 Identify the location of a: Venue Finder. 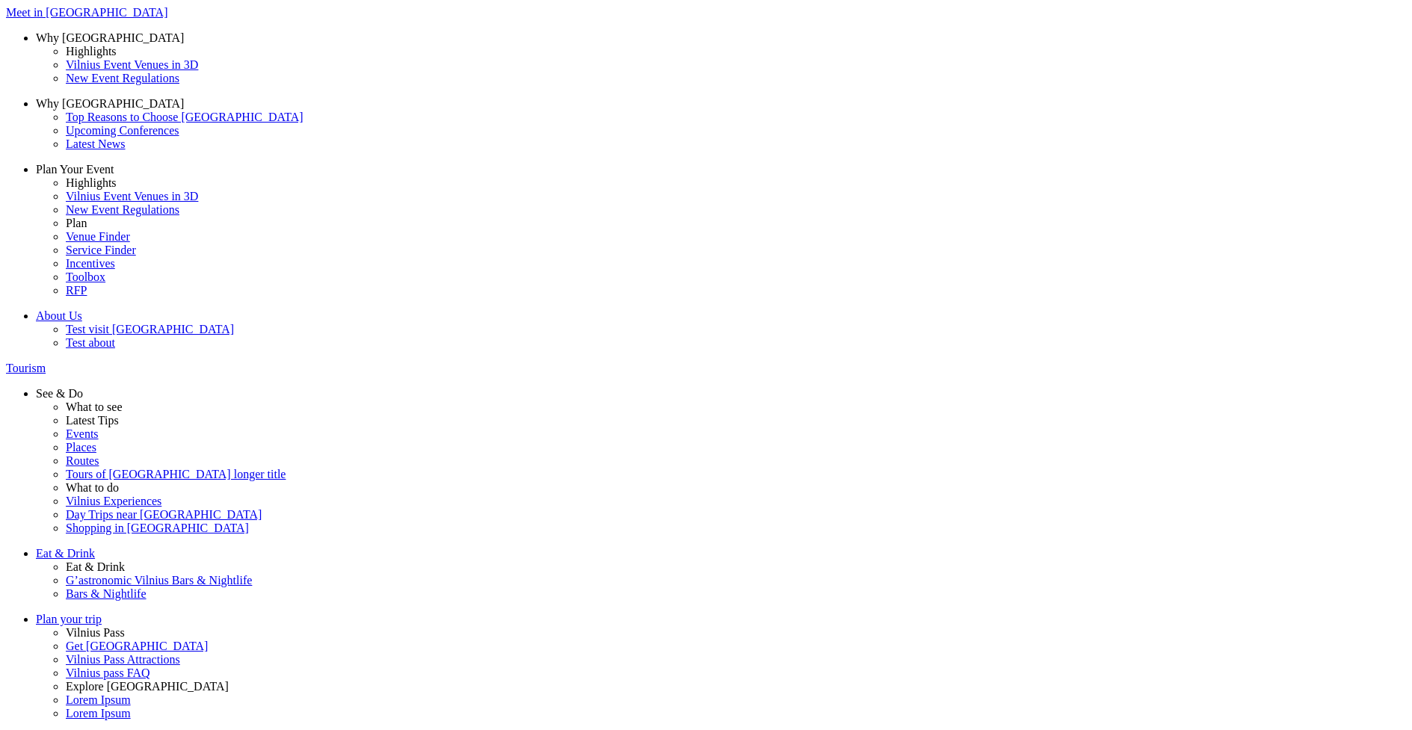
(736, 237).